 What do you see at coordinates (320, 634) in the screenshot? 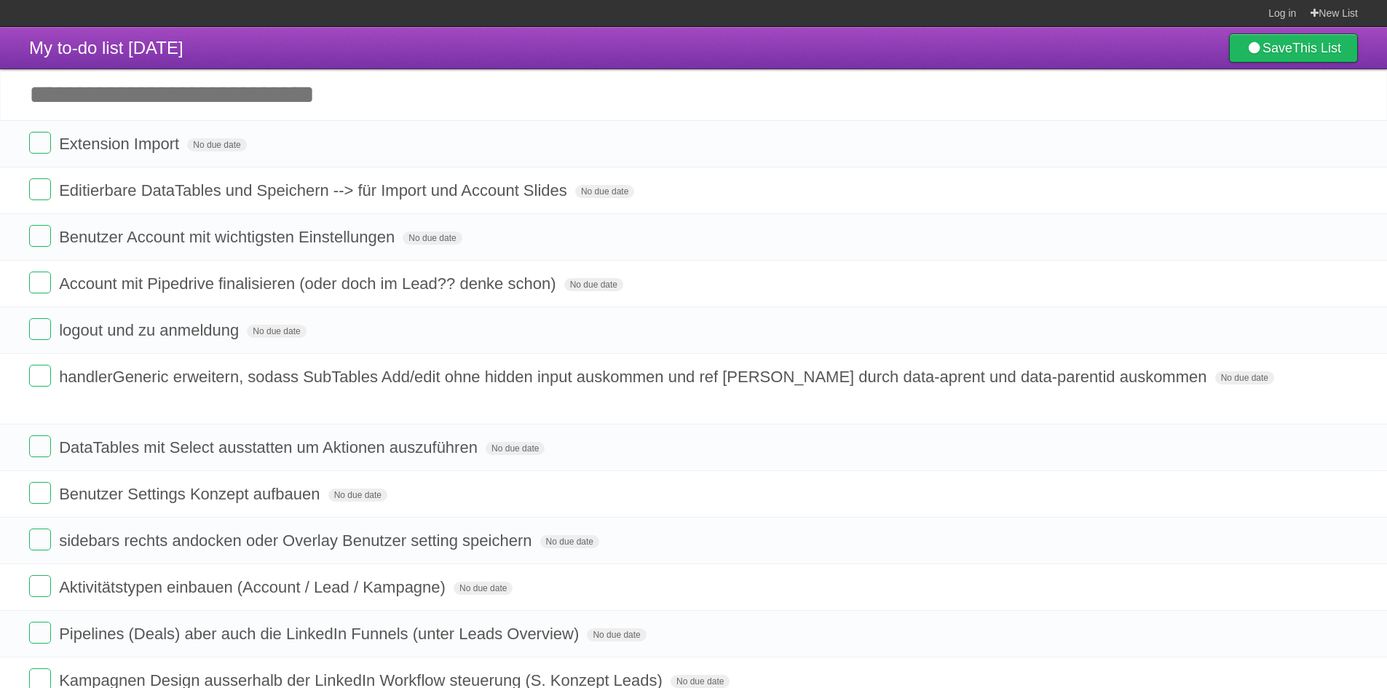
I see `span: Pipelines (Deals) aber auch die LinkedIn Funnels (unter Leads Overview)` at bounding box center [320, 634].